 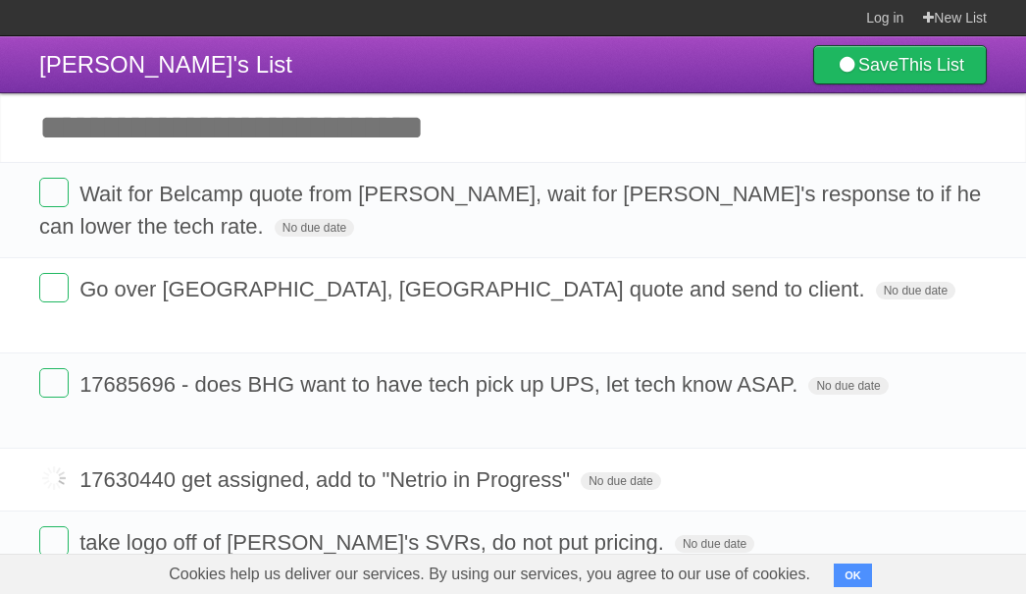 I want to click on a: SaveThis List, so click(x=900, y=65).